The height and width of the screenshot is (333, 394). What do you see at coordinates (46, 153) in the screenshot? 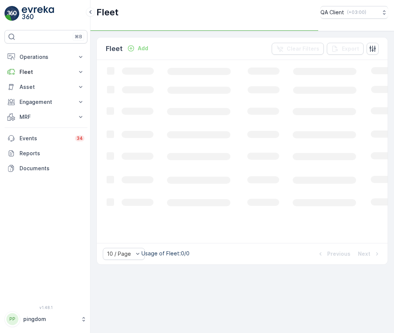
I see `a: Reports` at bounding box center [46, 153].